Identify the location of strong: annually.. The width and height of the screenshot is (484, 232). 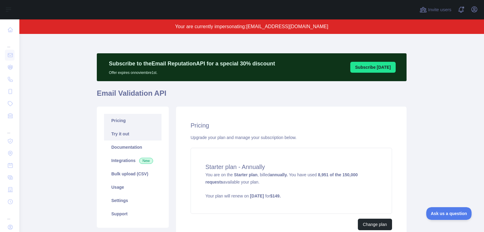
(279, 175).